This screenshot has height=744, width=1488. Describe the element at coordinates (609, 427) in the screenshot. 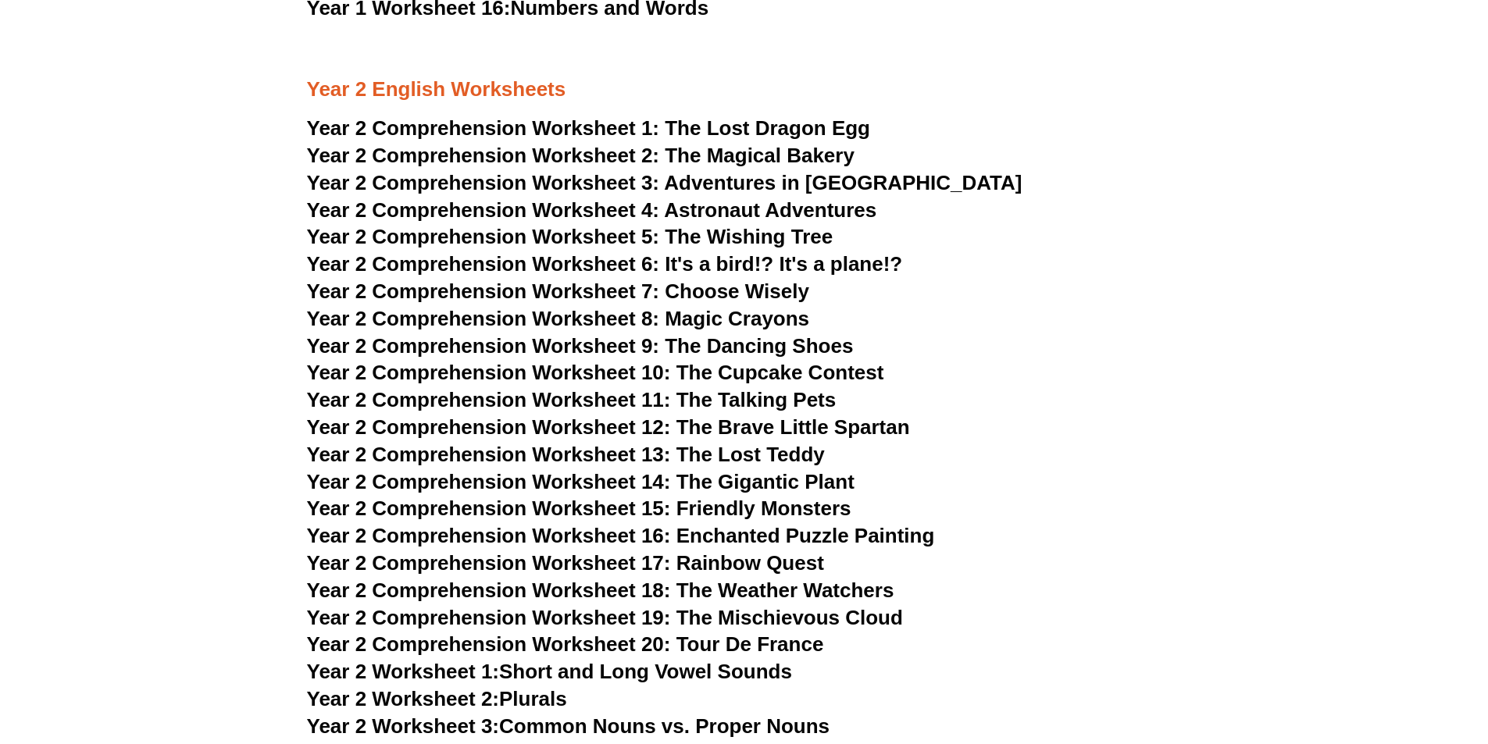

I see `a: Year 2 Comprehension Worksheet 12: The Brave Little Spartan` at that location.